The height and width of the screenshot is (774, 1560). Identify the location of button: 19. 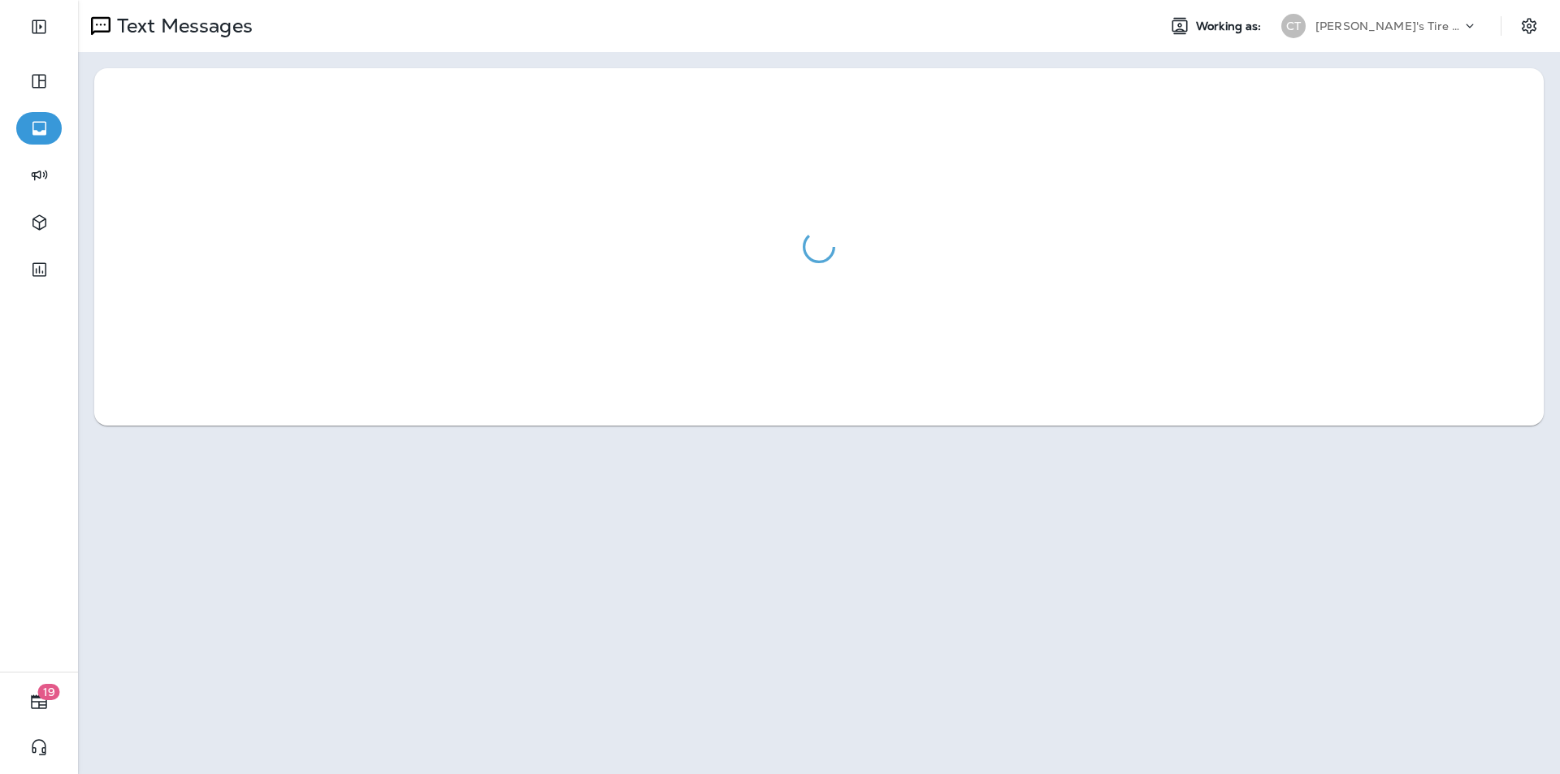
(39, 702).